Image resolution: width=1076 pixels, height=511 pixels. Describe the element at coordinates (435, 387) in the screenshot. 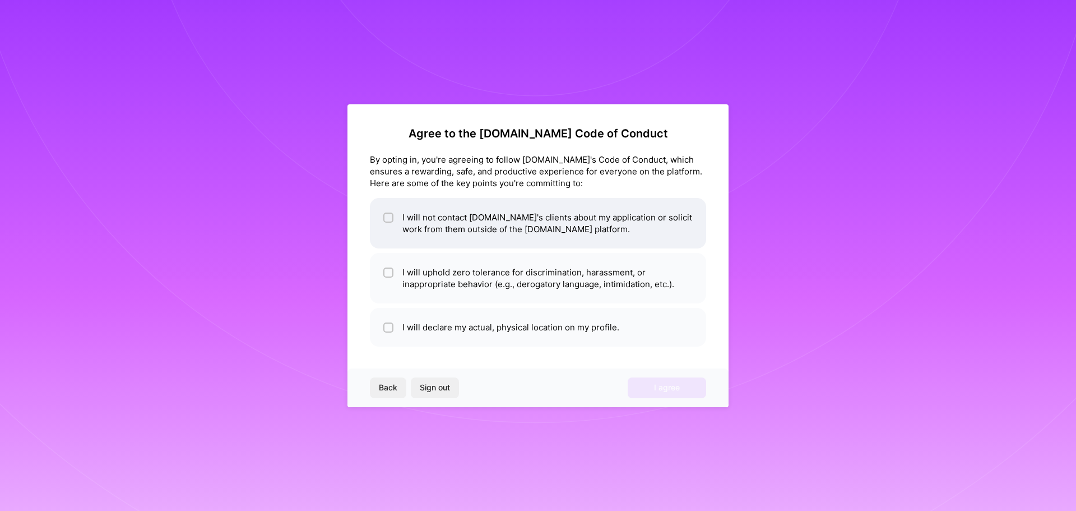

I see `button: Sign out` at that location.